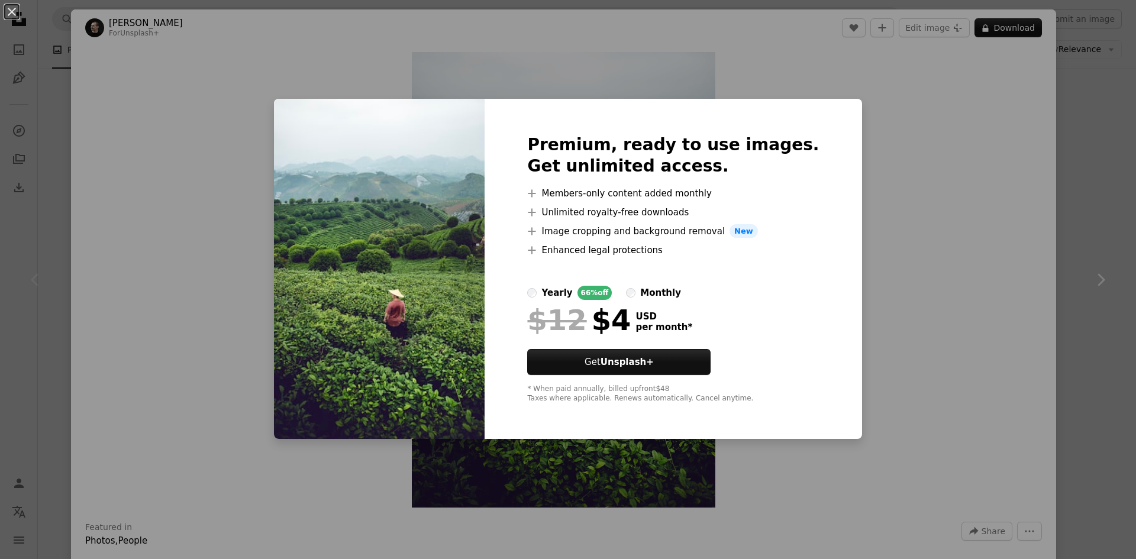 This screenshot has width=1136, height=559. I want to click on div: monthly, so click(660, 293).